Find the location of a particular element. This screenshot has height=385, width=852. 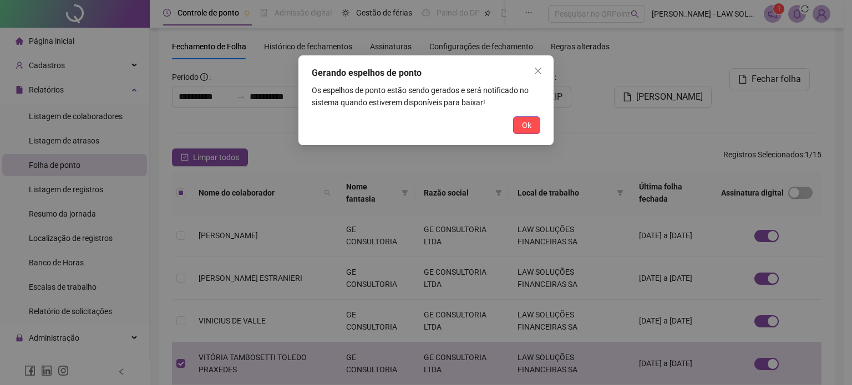

span: Ok is located at coordinates (526, 125).